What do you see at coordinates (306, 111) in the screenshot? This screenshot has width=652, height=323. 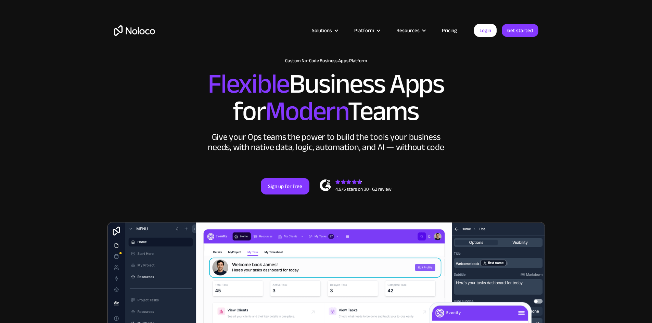 I see `span: Modern` at bounding box center [306, 111].